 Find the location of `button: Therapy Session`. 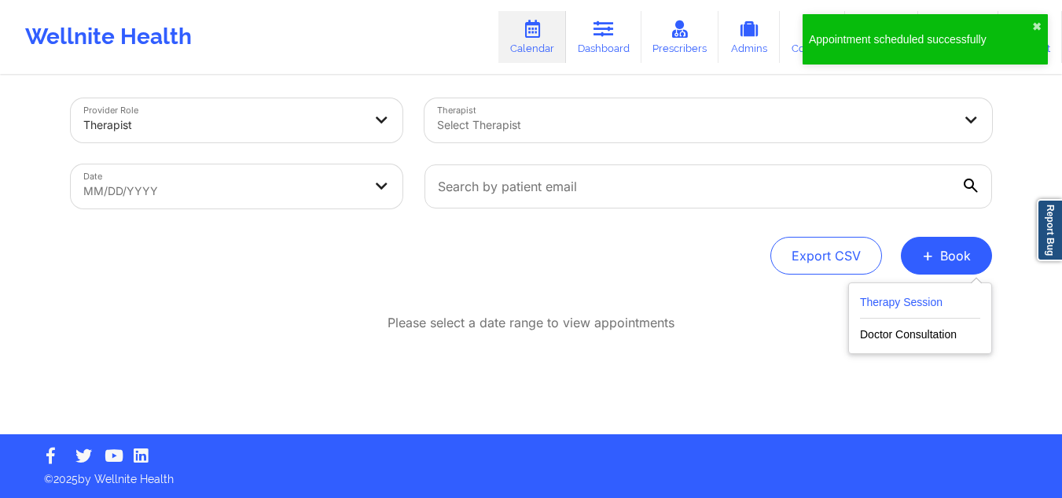

button: Therapy Session is located at coordinates (920, 305).